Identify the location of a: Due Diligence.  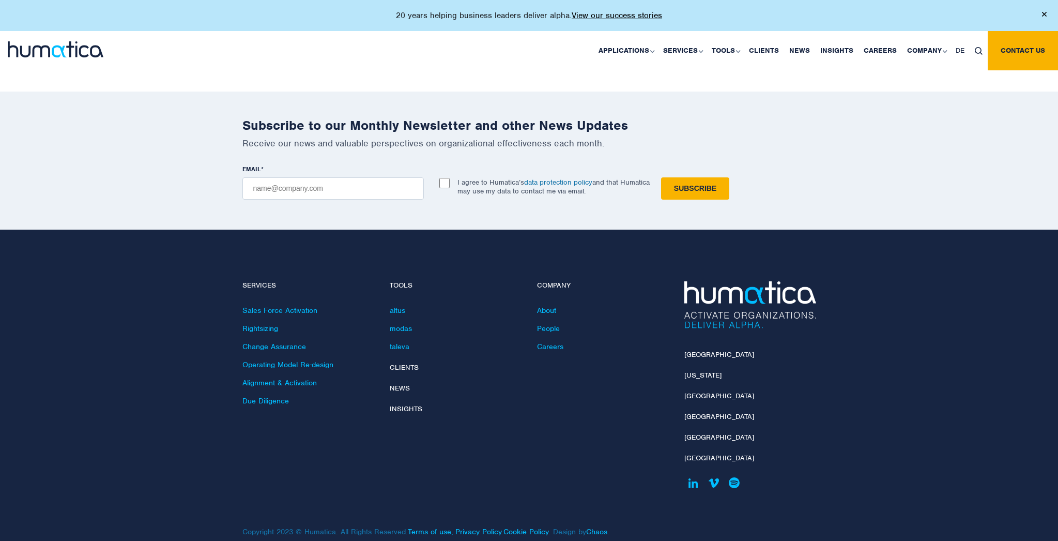
(266, 401).